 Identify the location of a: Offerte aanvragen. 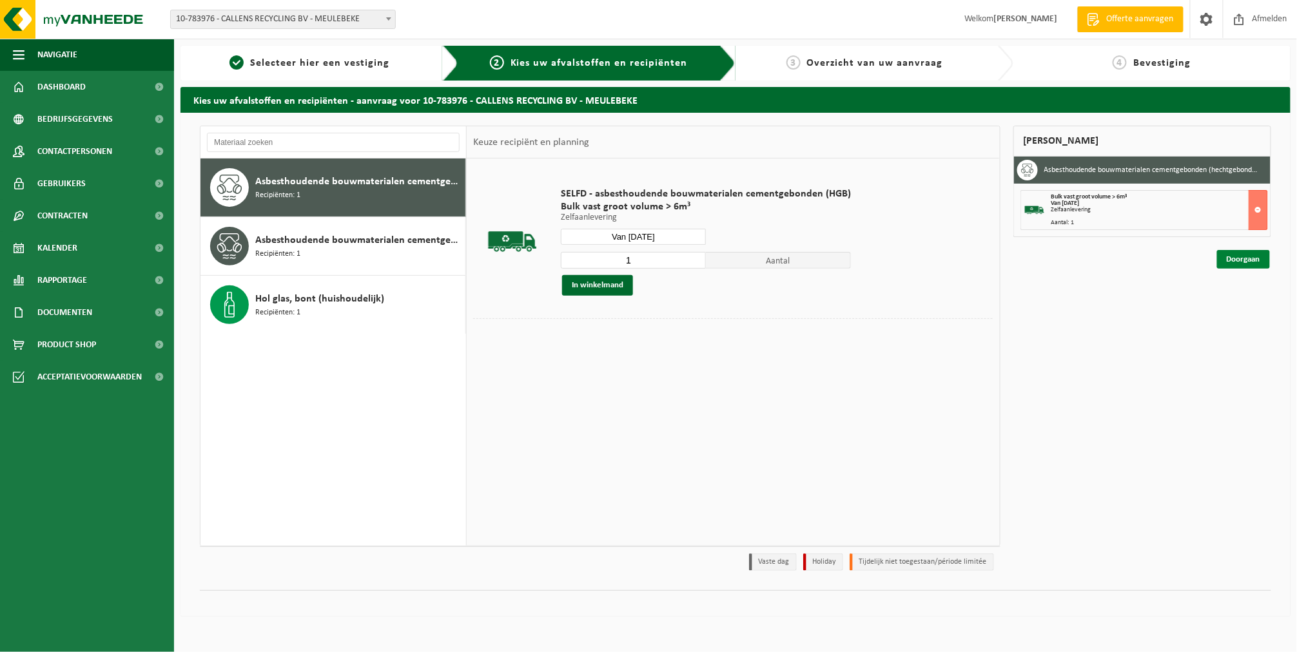
(1130, 19).